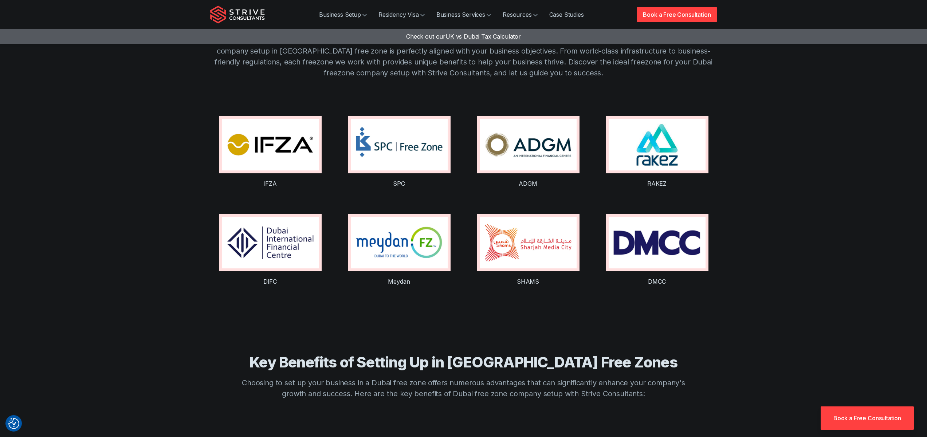 Image resolution: width=927 pixels, height=437 pixels. Describe the element at coordinates (463, 36) in the screenshot. I see `a: Check out ourUK vs Dubai Tax Calculator` at that location.